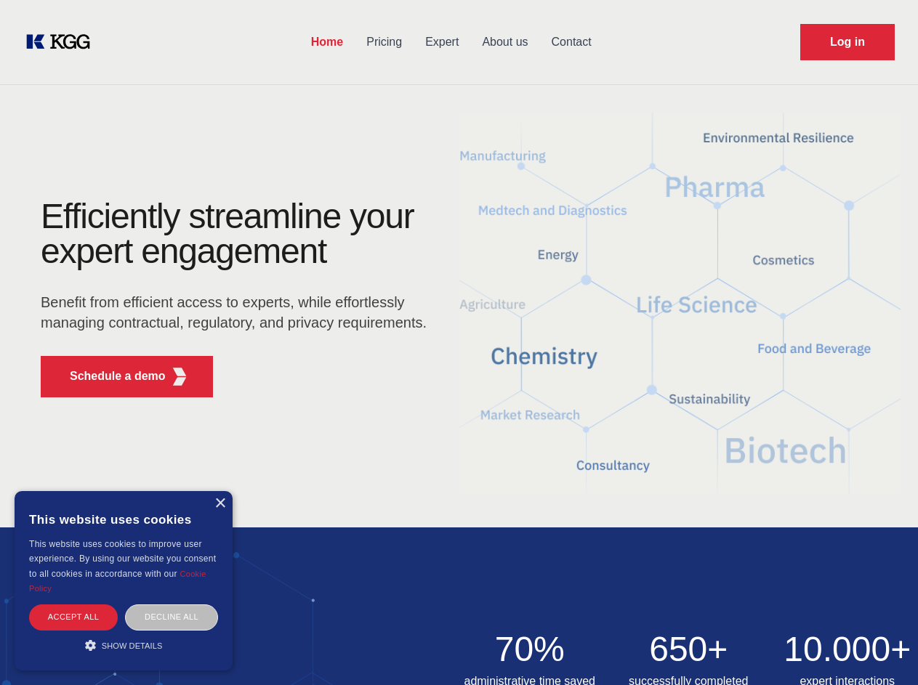 This screenshot has height=685, width=918. Describe the element at coordinates (688, 650) in the screenshot. I see `h2: 650+` at that location.